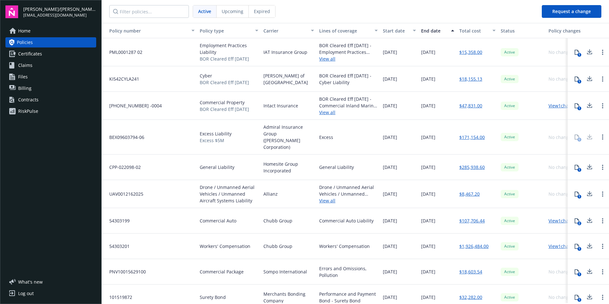 This screenshot has height=304, width=609. I want to click on button: Carrier, so click(288, 31).